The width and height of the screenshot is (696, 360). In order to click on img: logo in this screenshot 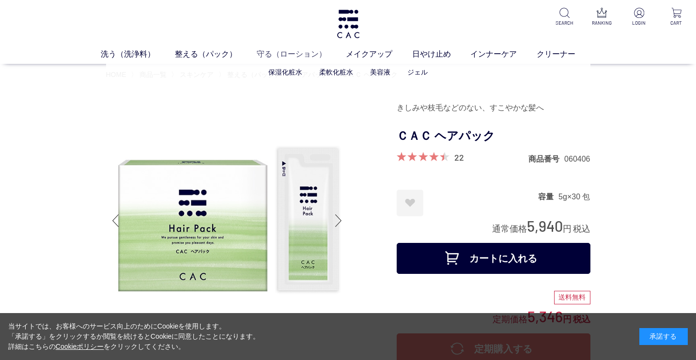, I will do `click(348, 24)`.